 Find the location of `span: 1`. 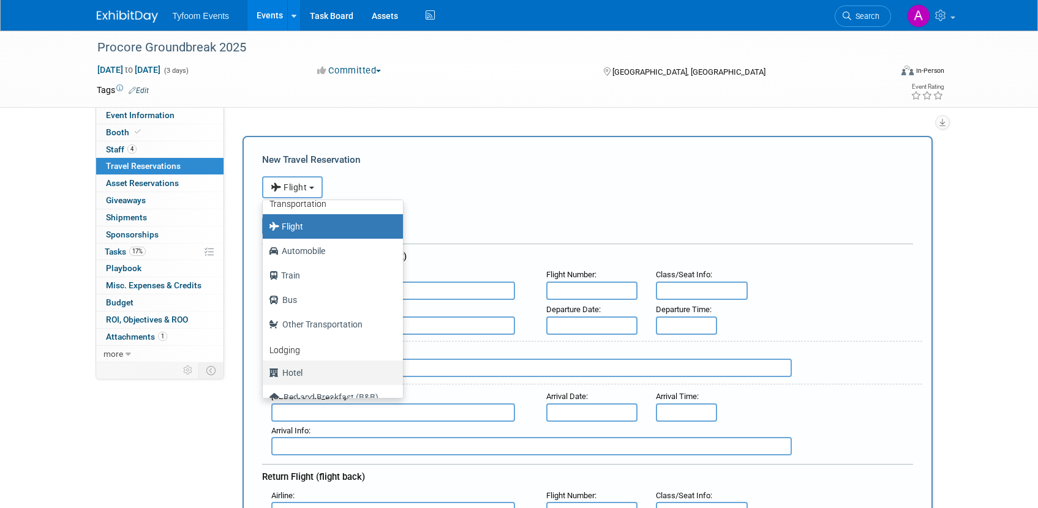

span: 1 is located at coordinates (162, 336).